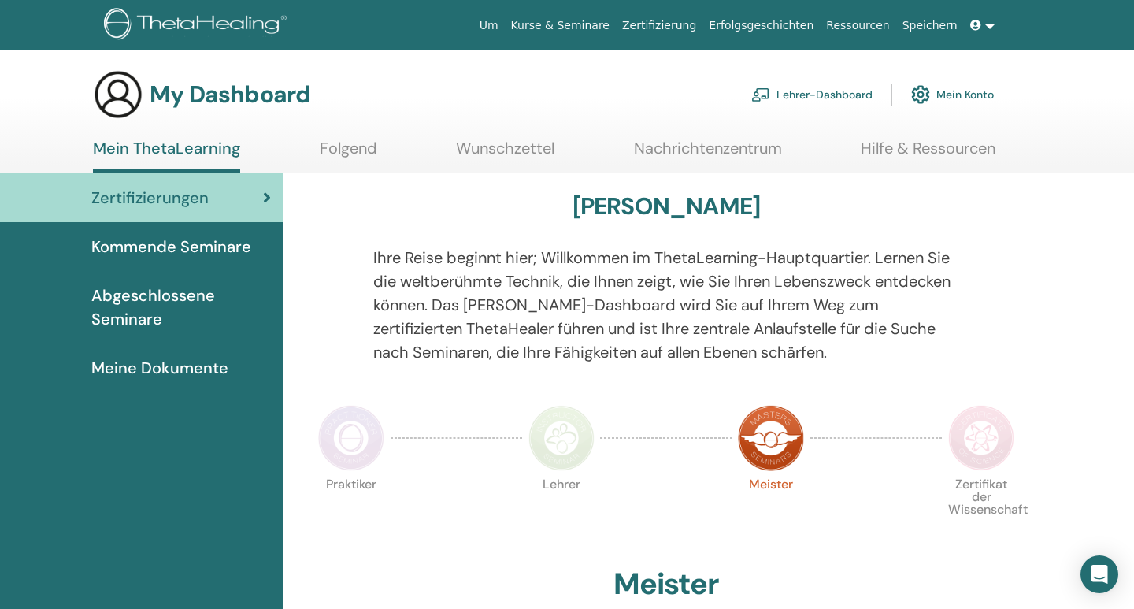 Image resolution: width=1134 pixels, height=609 pixels. I want to click on span: Zertifizierungen, so click(150, 198).